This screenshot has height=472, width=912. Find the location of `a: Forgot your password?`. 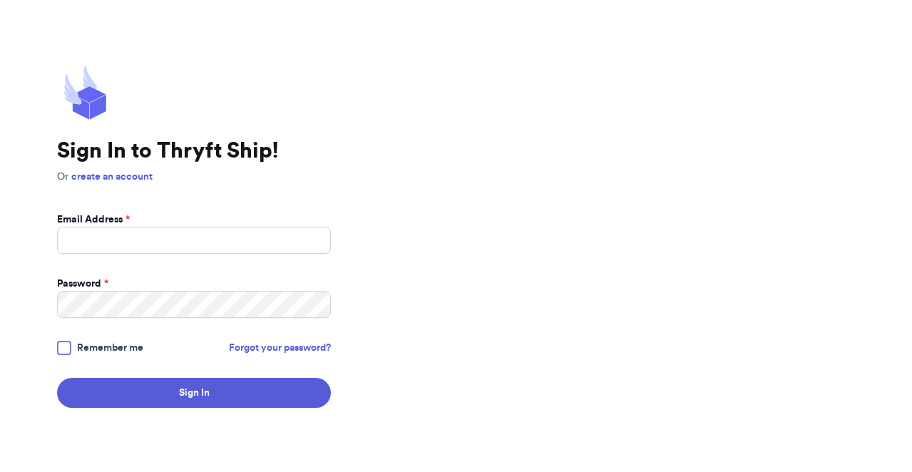

a: Forgot your password? is located at coordinates (279, 348).